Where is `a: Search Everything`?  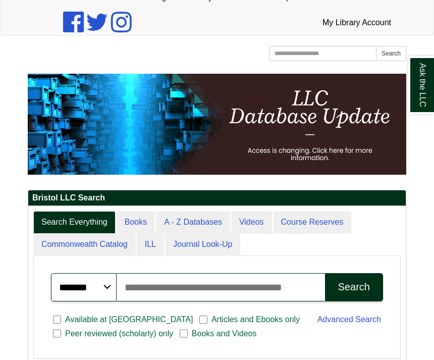
a: Search Everything is located at coordinates (74, 222).